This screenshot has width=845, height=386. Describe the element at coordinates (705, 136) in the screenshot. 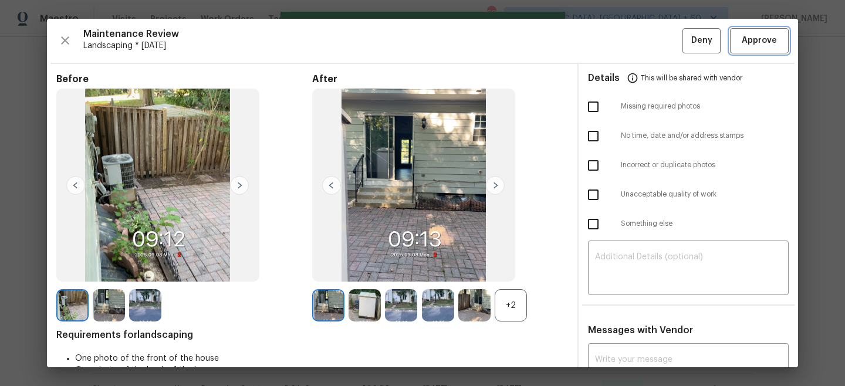

I see `span: No time, date and/or address stamps` at that location.